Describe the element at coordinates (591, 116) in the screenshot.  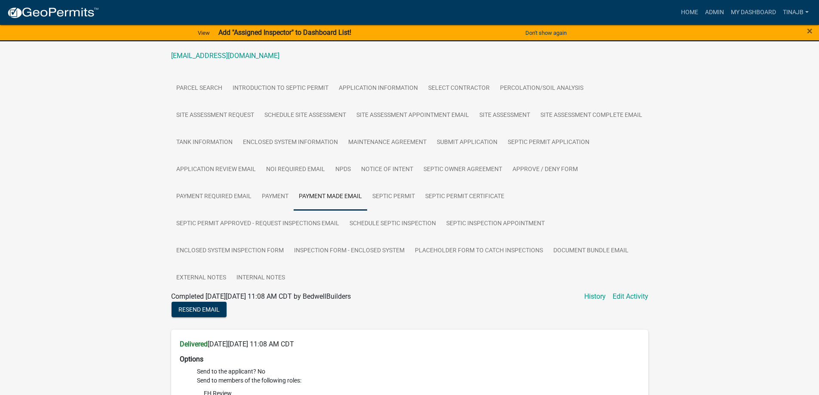
I see `a: Site Assessment Complete Email` at that location.